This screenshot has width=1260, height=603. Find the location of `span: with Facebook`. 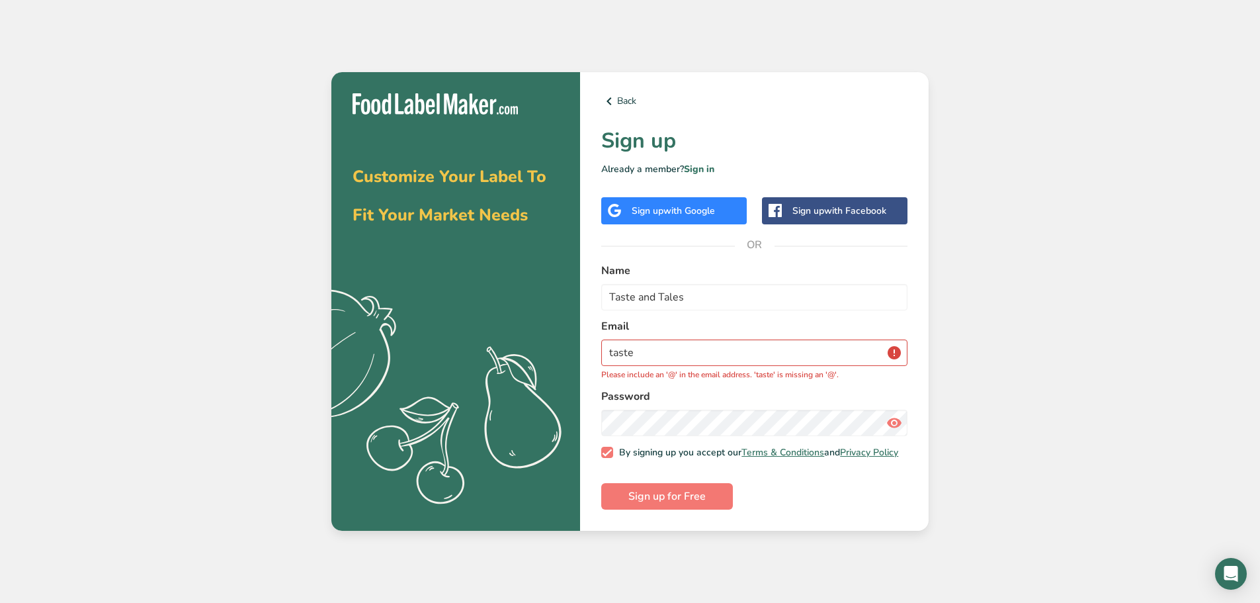

span: with Facebook is located at coordinates (855, 210).